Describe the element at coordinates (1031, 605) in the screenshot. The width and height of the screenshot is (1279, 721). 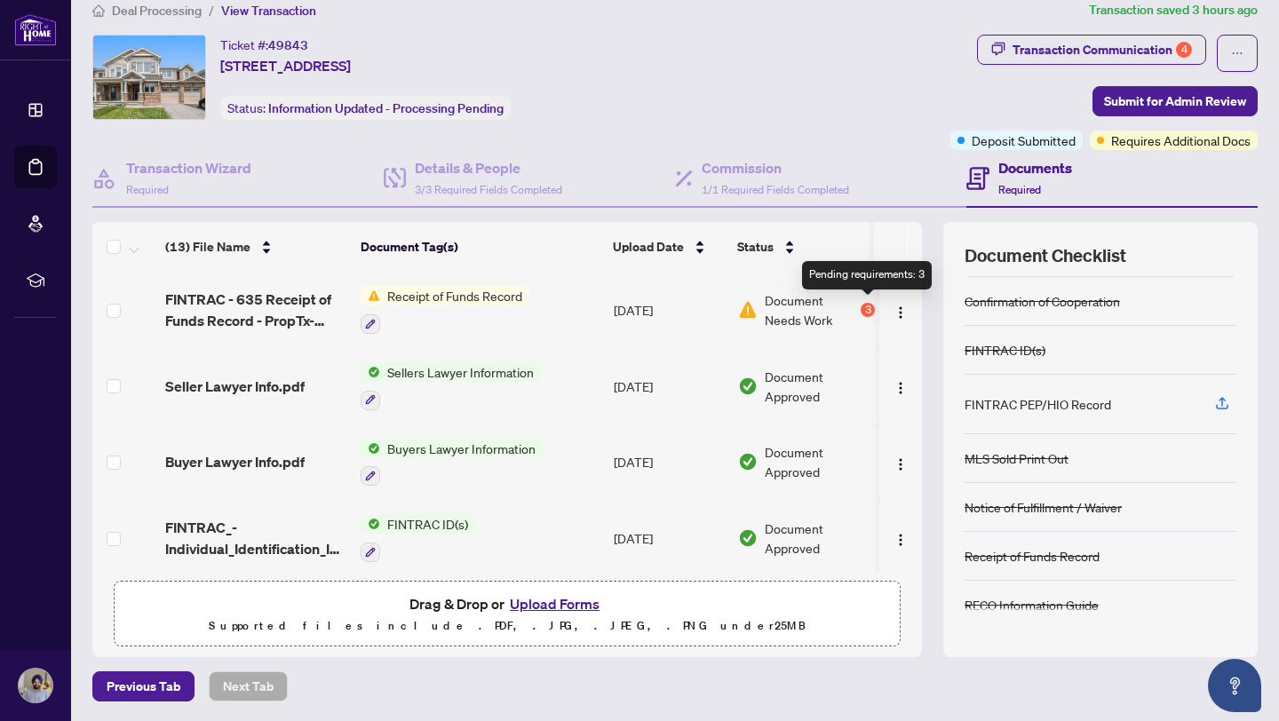
I see `div: RECO Information Guide` at that location.